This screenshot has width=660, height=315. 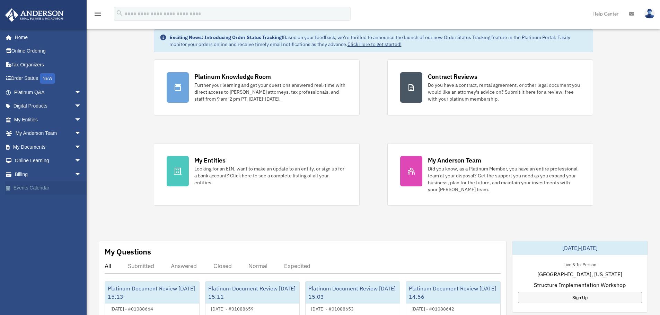 What do you see at coordinates (48, 65) in the screenshot?
I see `a: Tax Organizers` at bounding box center [48, 65].